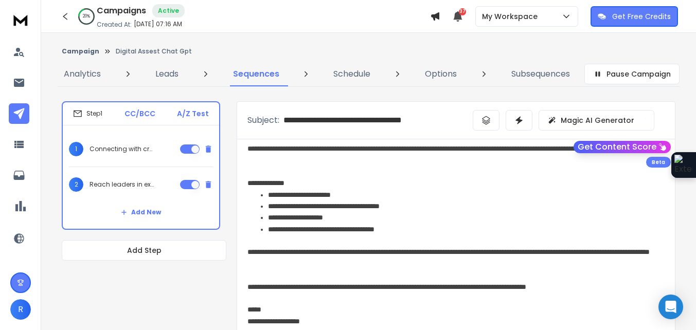  Describe the element at coordinates (80, 51) in the screenshot. I see `button: Campaign` at that location.